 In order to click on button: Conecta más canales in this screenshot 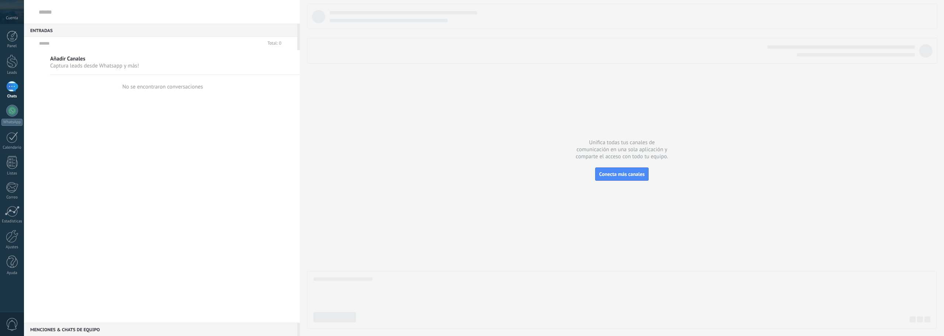, I will do `click(622, 174)`.